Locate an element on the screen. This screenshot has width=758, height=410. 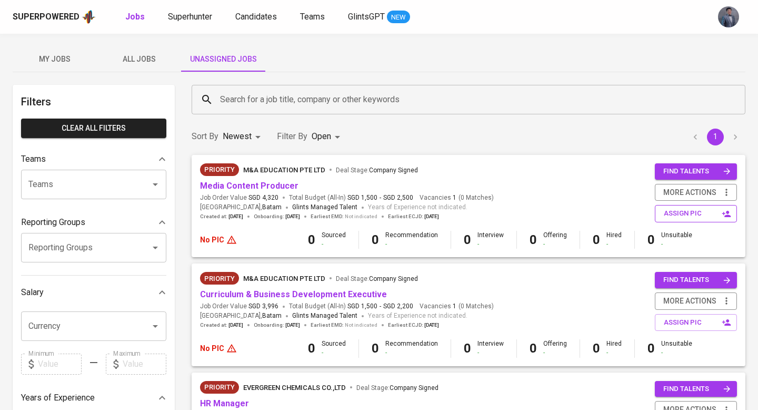
span: find talents is located at coordinates (697, 389).